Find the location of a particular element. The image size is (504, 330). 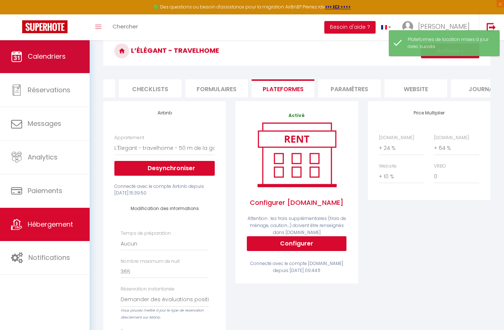

li: Paramètres is located at coordinates (349, 88).